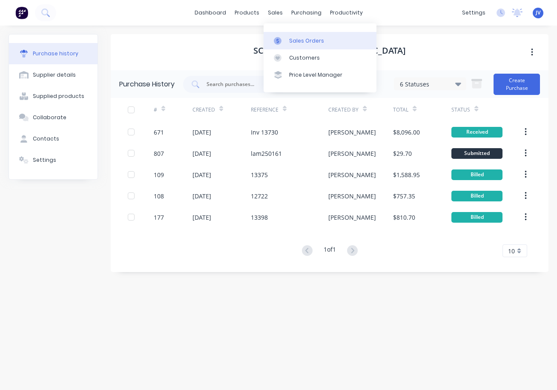  I want to click on button: Create Purchase, so click(517, 84).